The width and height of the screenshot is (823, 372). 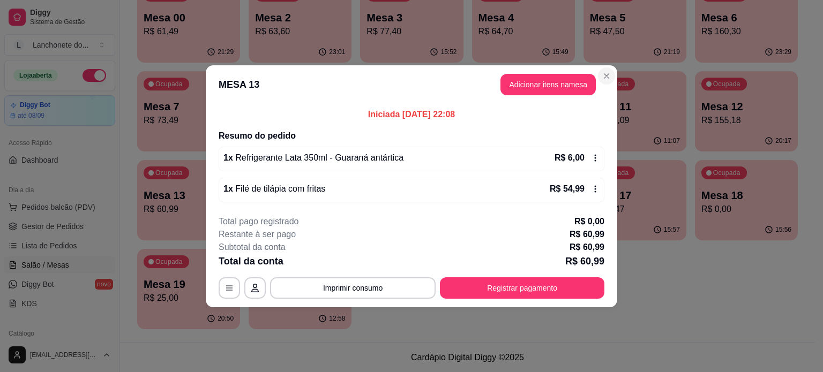 I want to click on button: Registrar pagamento, so click(x=522, y=288).